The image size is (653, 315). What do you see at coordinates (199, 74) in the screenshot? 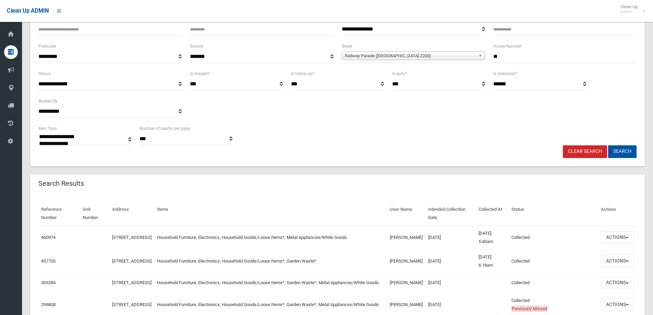
I see `label: Is missed?` at bounding box center [199, 74].